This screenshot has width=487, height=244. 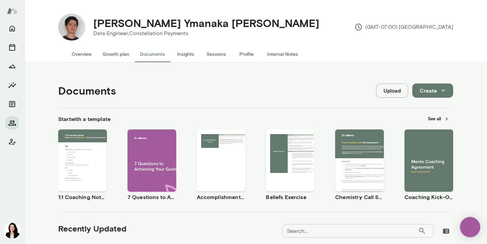 I want to click on h6: Start with a template, so click(x=84, y=119).